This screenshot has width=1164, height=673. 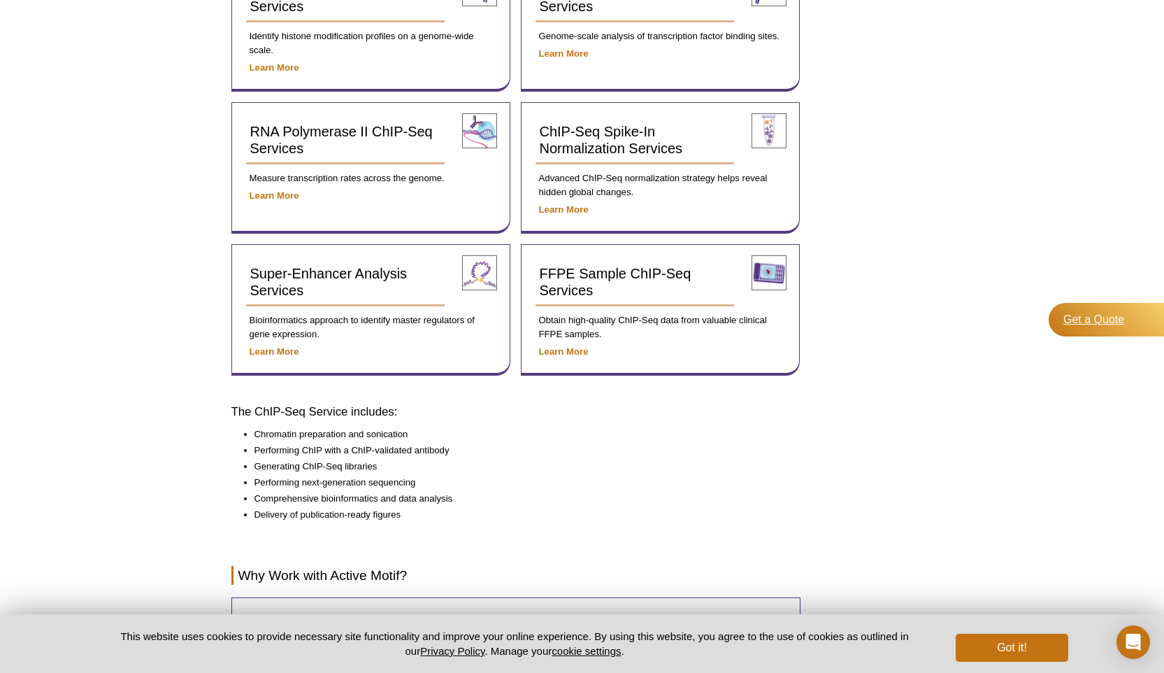 I want to click on img: FFPE ChIP-Seq, so click(x=769, y=273).